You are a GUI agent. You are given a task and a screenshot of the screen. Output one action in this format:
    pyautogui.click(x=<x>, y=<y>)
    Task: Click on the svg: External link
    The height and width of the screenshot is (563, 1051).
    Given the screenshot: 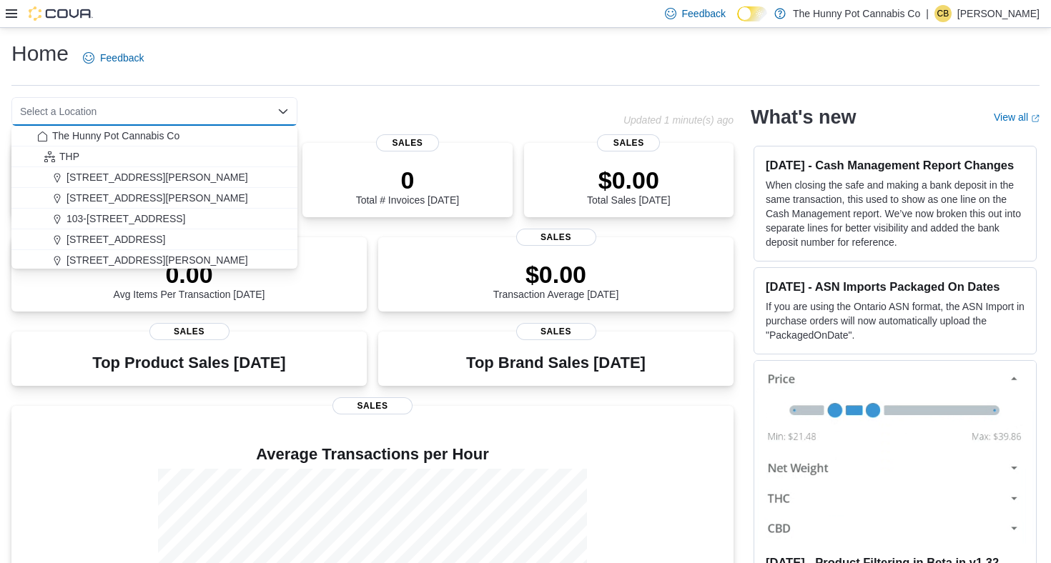 What is the action you would take?
    pyautogui.click(x=1035, y=119)
    